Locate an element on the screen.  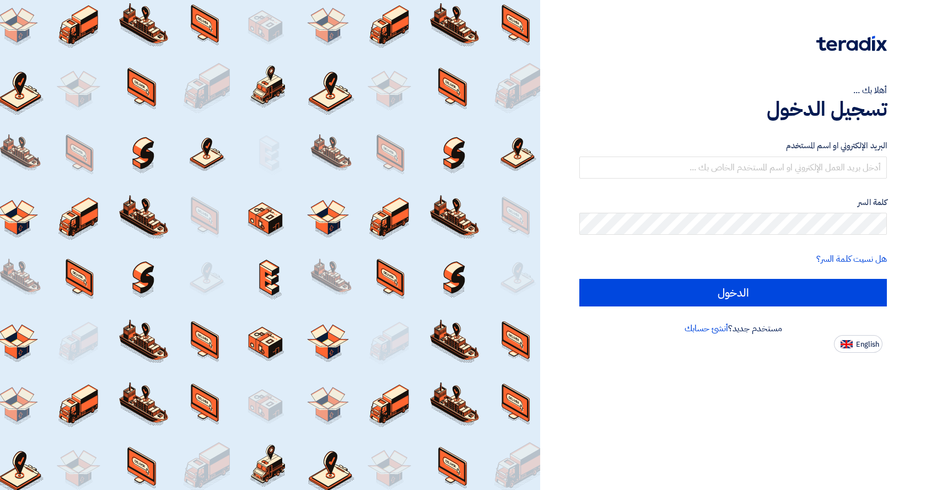
a: أنشئ حسابك is located at coordinates (706, 328).